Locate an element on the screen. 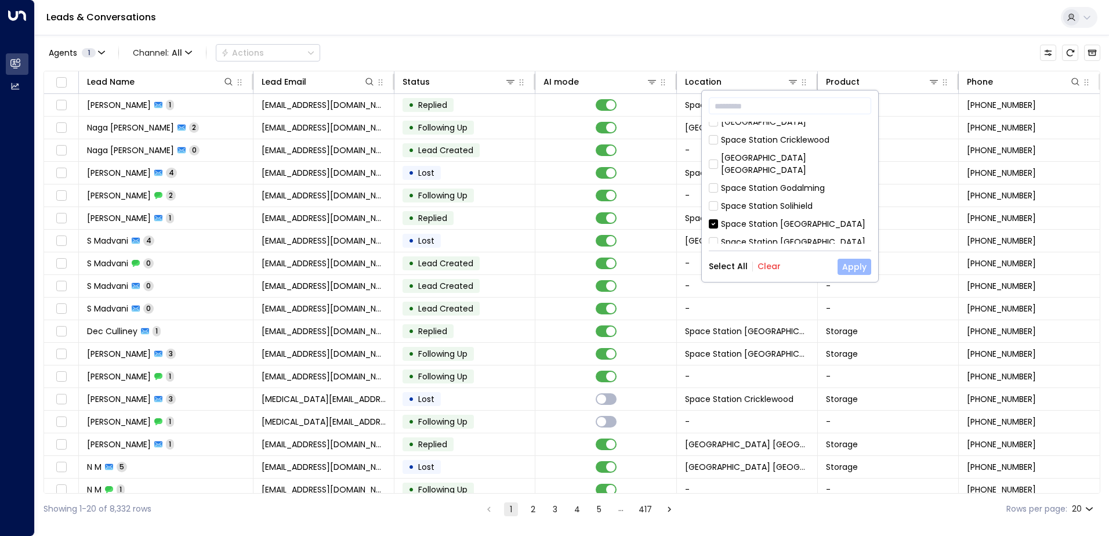  span: Nagendravaddadhi@gmail.com is located at coordinates (324, 128).